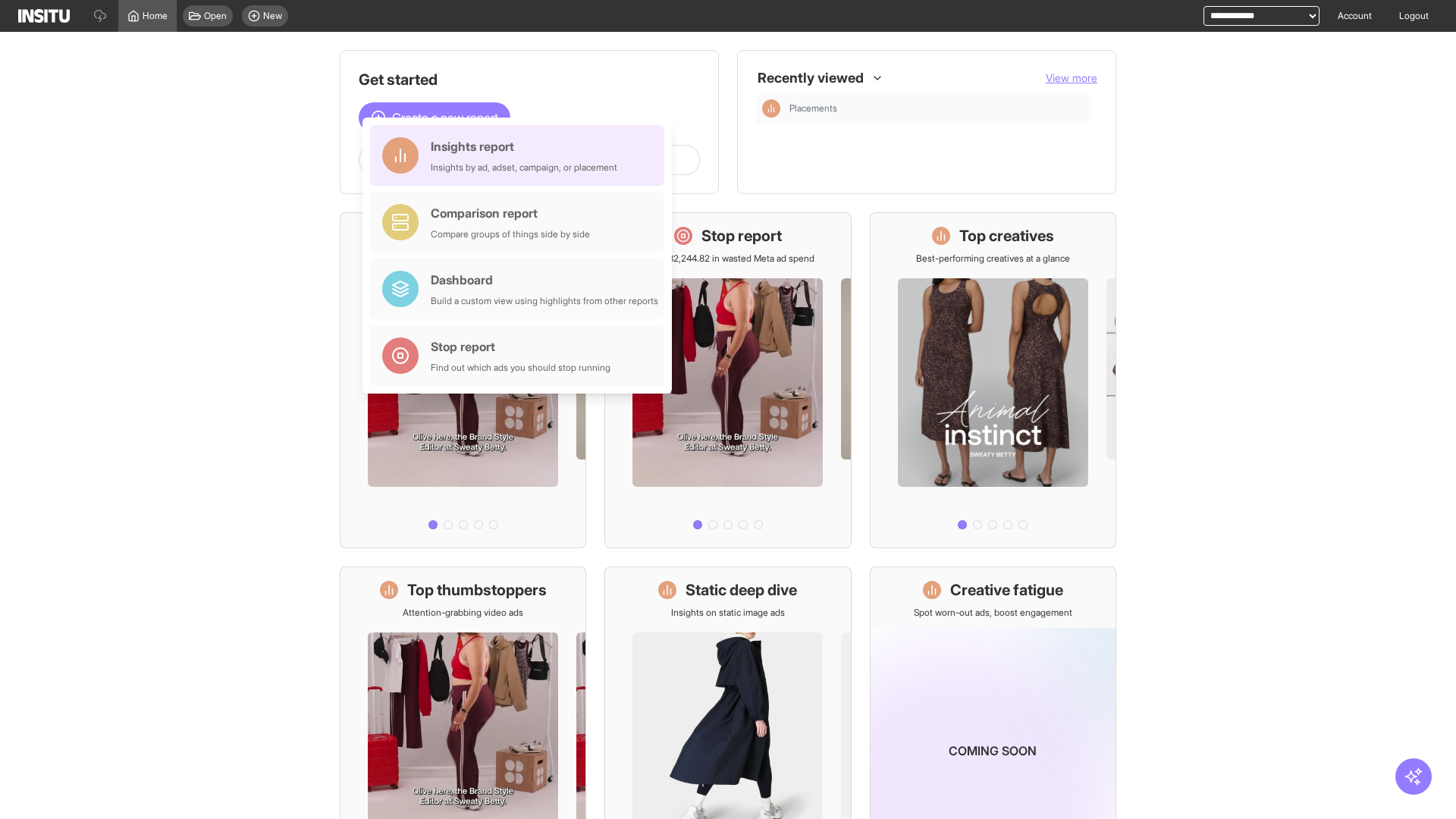 Image resolution: width=1456 pixels, height=819 pixels. I want to click on div: Comparison report, so click(511, 213).